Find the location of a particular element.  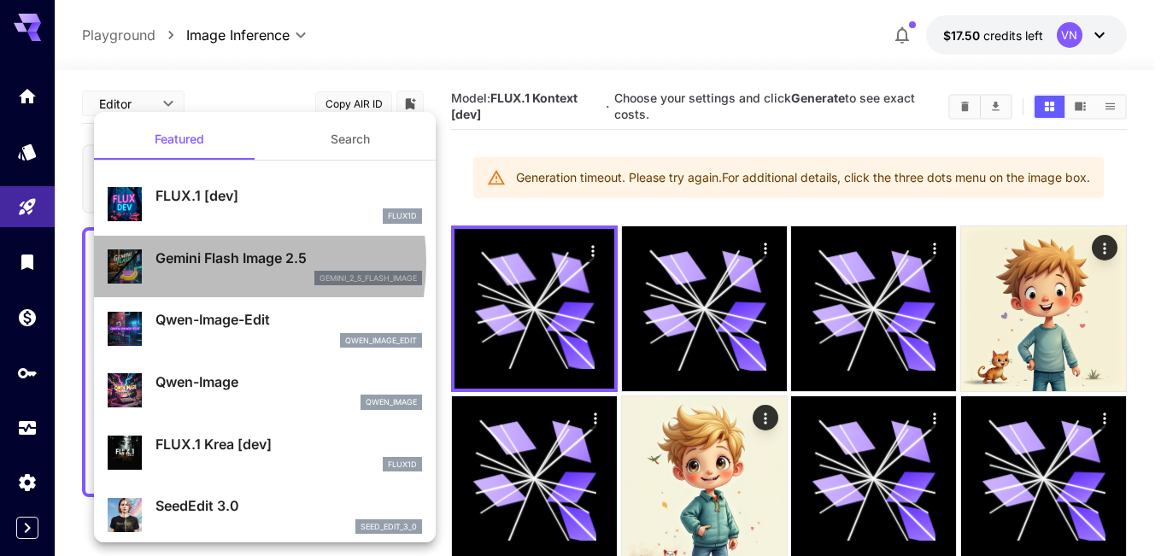

div: FLUX.1 [dev]flux1d is located at coordinates (265, 204).